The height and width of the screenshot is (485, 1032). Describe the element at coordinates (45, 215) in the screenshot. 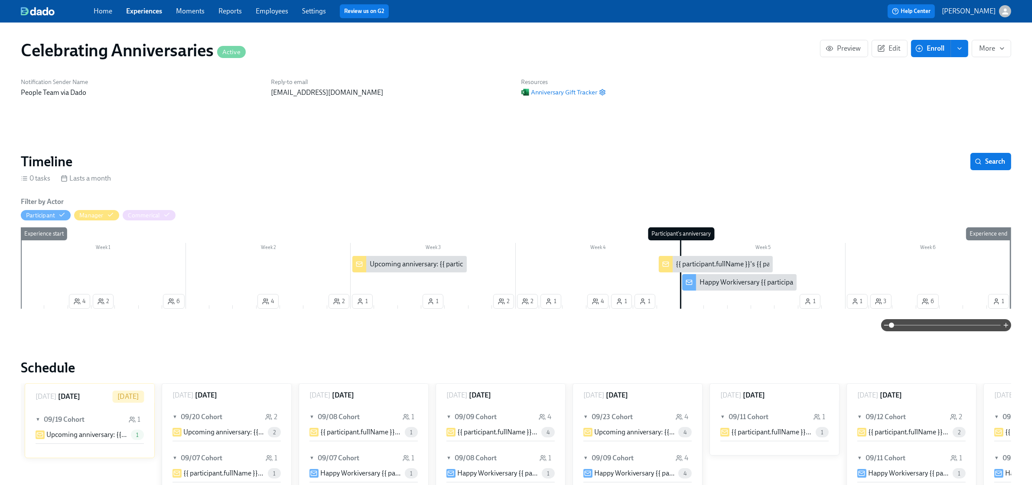

I see `button: Participant` at that location.